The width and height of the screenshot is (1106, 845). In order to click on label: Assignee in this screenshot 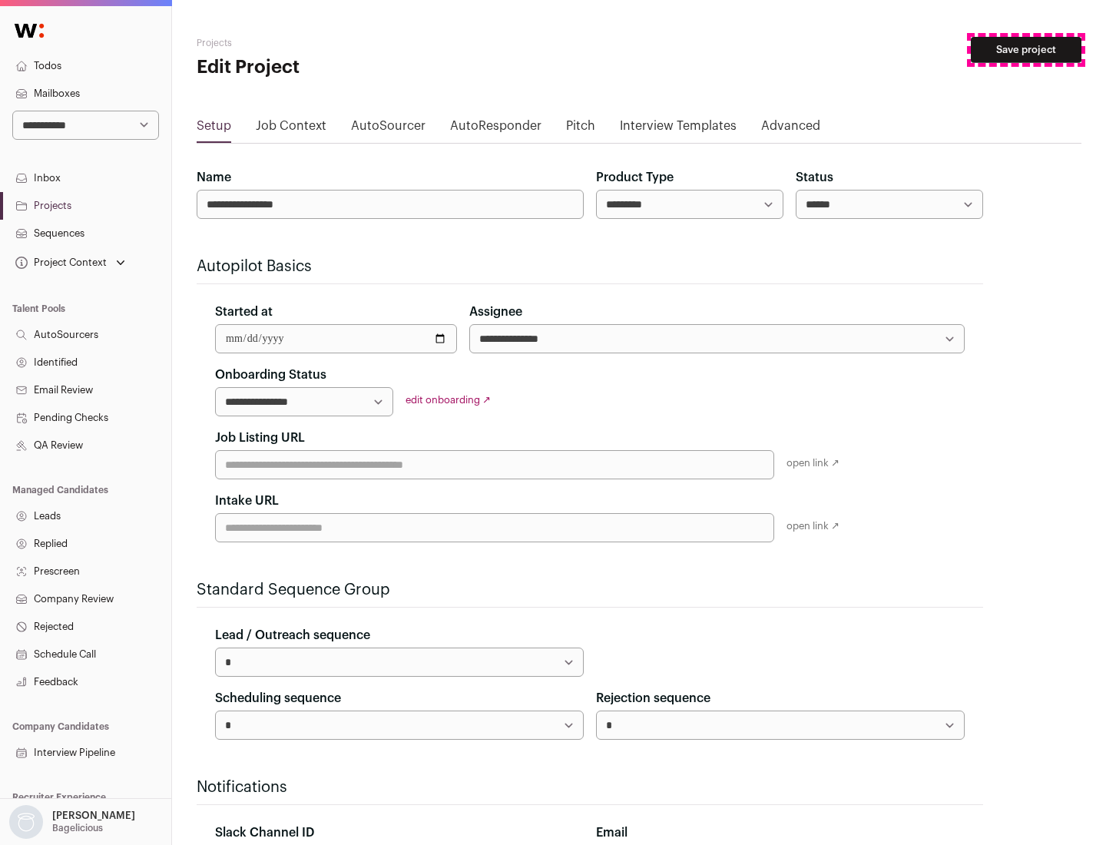, I will do `click(495, 312)`.